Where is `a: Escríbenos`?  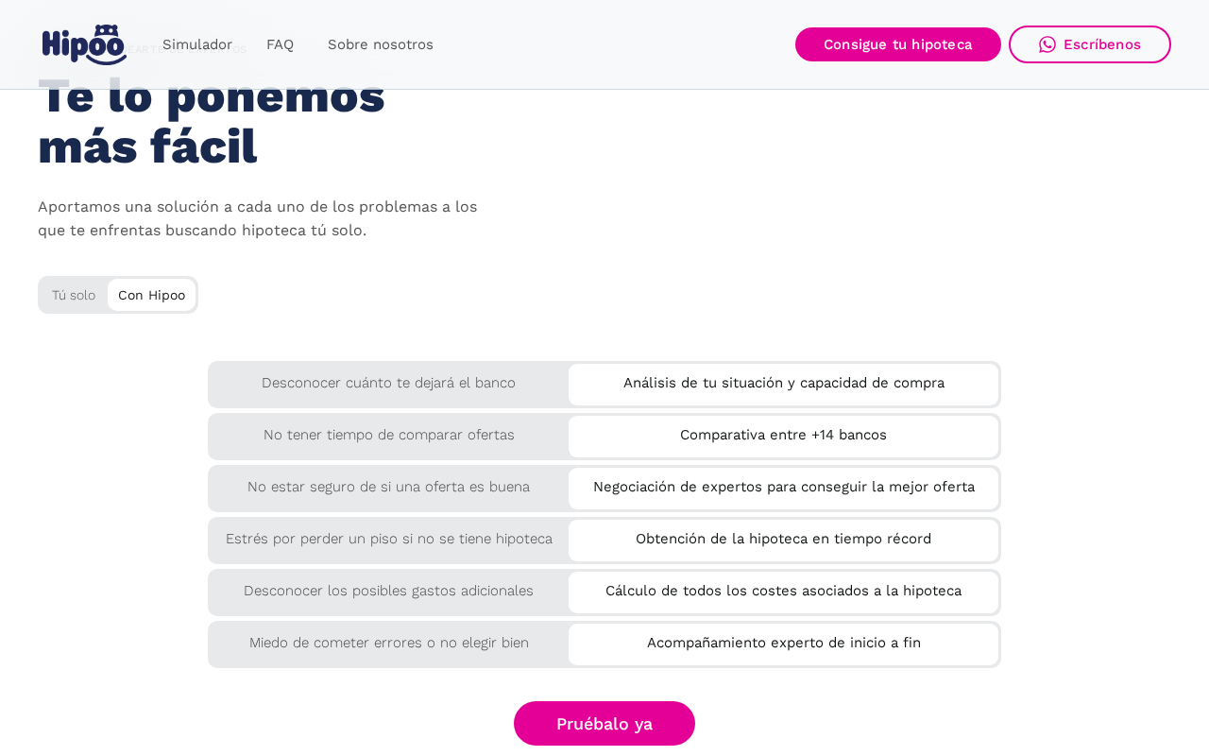 a: Escríbenos is located at coordinates (1090, 44).